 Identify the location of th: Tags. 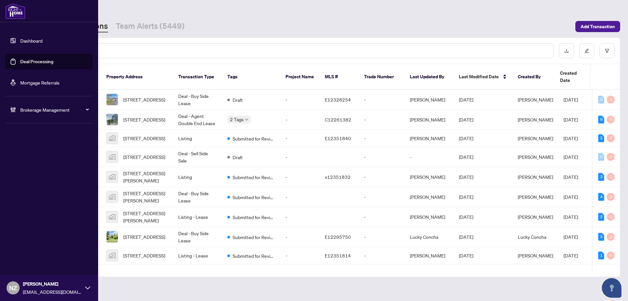
(251, 77).